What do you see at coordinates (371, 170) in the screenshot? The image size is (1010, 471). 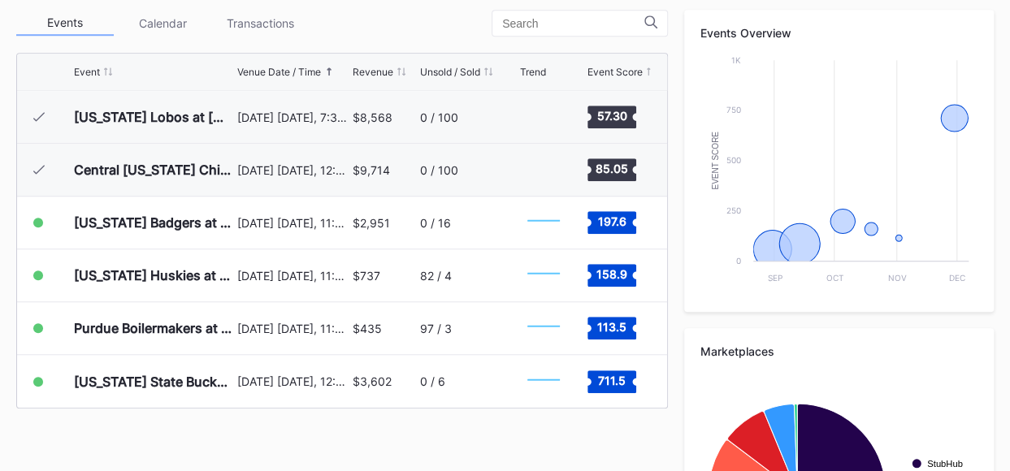 I see `div: $9,714` at bounding box center [371, 170].